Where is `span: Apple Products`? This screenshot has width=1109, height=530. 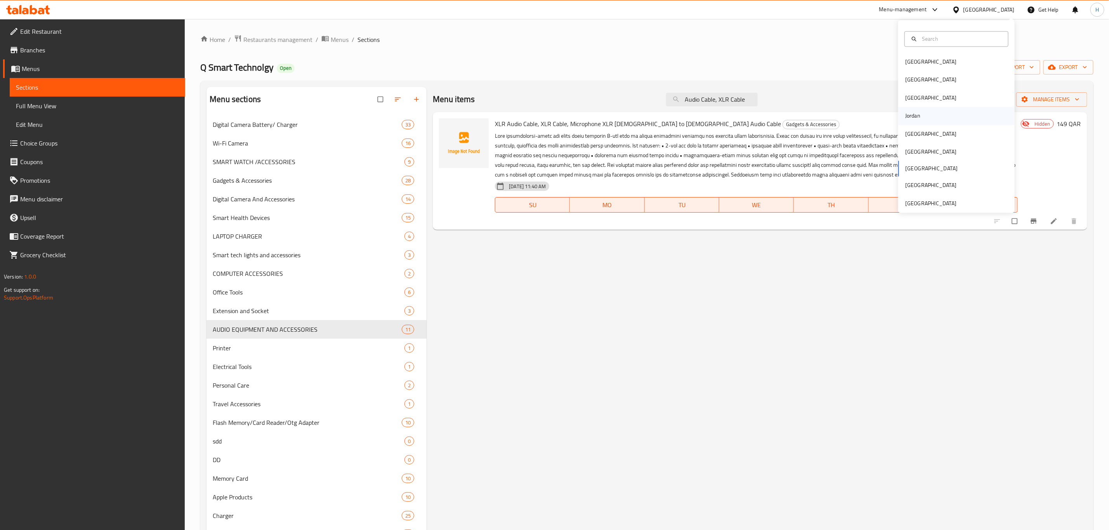
span: Apple Products is located at coordinates (307, 497).